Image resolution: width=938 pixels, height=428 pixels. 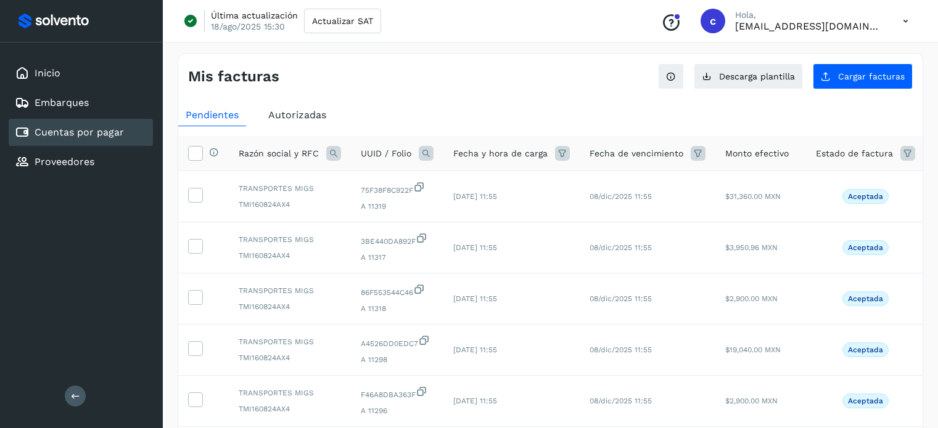 What do you see at coordinates (397, 206) in the screenshot?
I see `span: A 11319` at bounding box center [397, 206].